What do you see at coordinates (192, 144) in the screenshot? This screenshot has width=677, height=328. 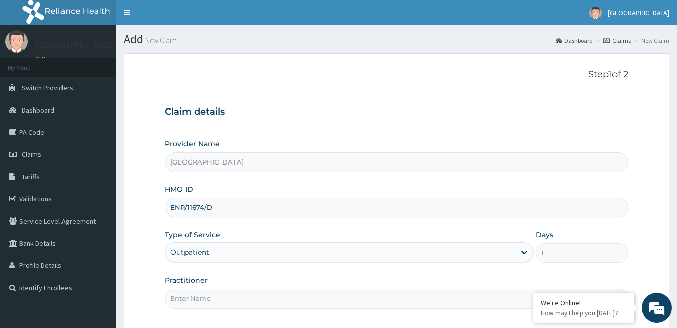 I see `label: Provider Name` at bounding box center [192, 144].